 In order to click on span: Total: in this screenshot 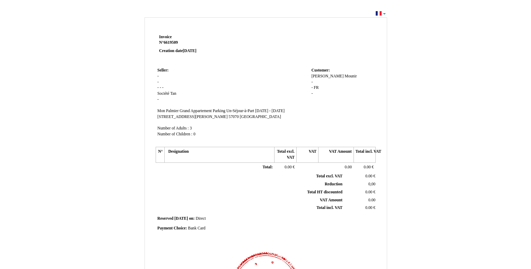, I will do `click(267, 167)`.